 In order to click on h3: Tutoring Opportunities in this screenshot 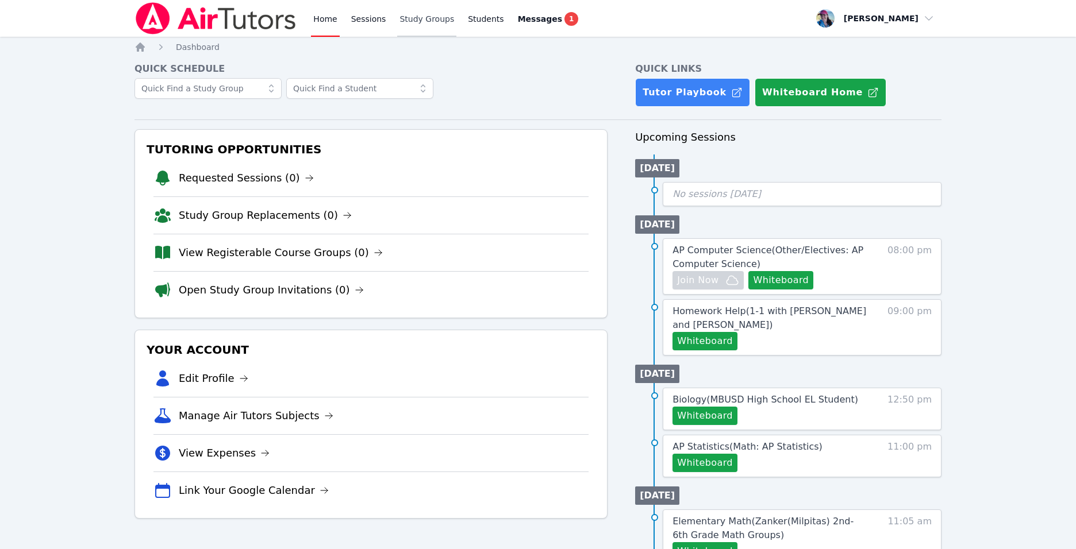, I will do `click(371, 149)`.